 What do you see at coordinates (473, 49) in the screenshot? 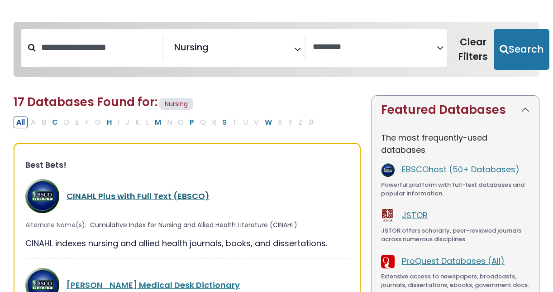
I see `button: Clear Filters` at bounding box center [473, 49].